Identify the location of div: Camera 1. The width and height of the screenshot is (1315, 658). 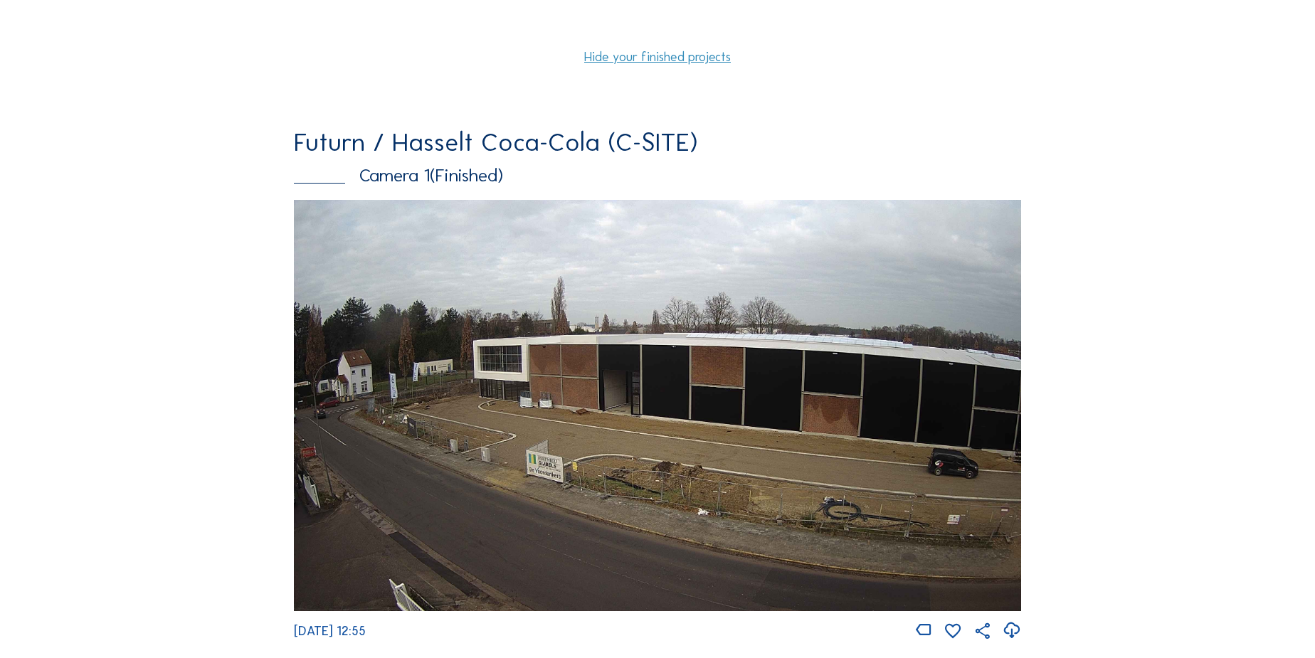
(657, 175).